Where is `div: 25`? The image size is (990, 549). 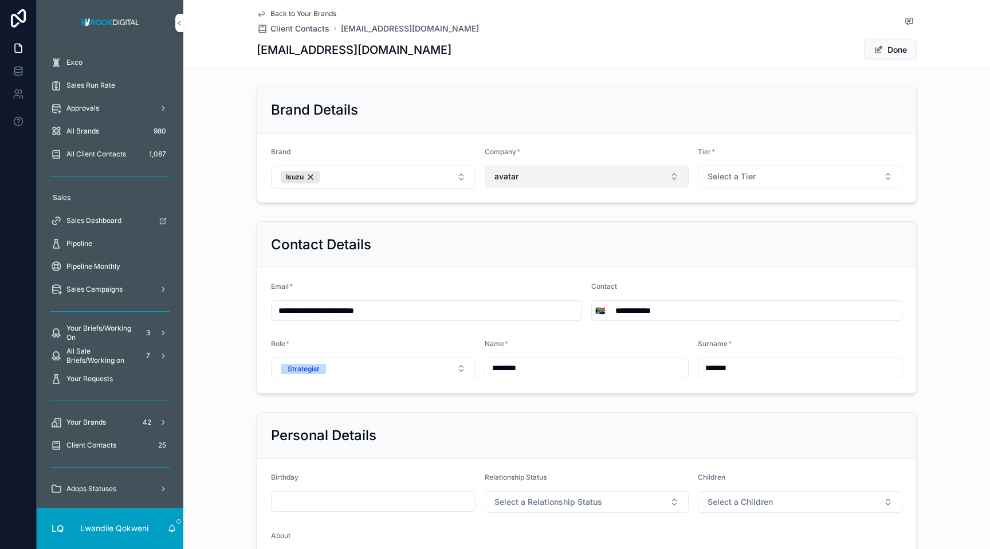
div: 25 is located at coordinates (162, 445).